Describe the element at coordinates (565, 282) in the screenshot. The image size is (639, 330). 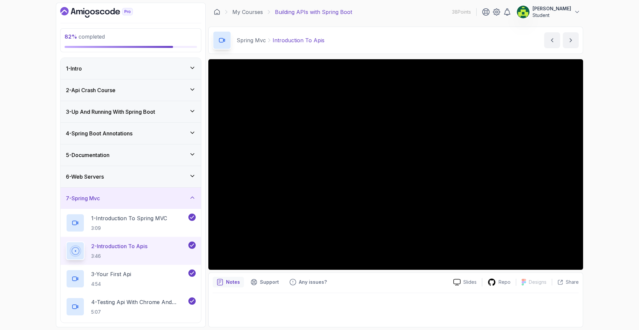
I see `button: Share` at that location.